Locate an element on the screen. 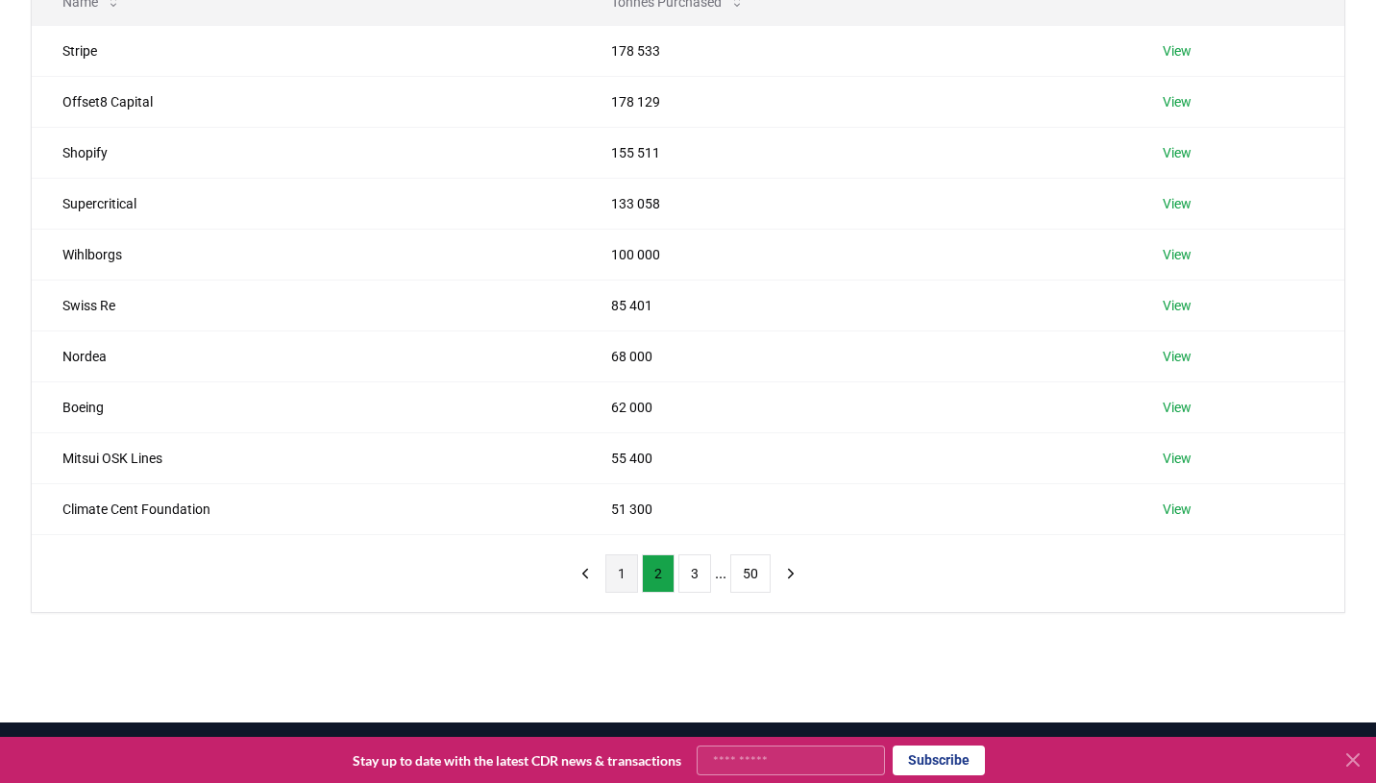  td: 85 401 is located at coordinates (856, 305).